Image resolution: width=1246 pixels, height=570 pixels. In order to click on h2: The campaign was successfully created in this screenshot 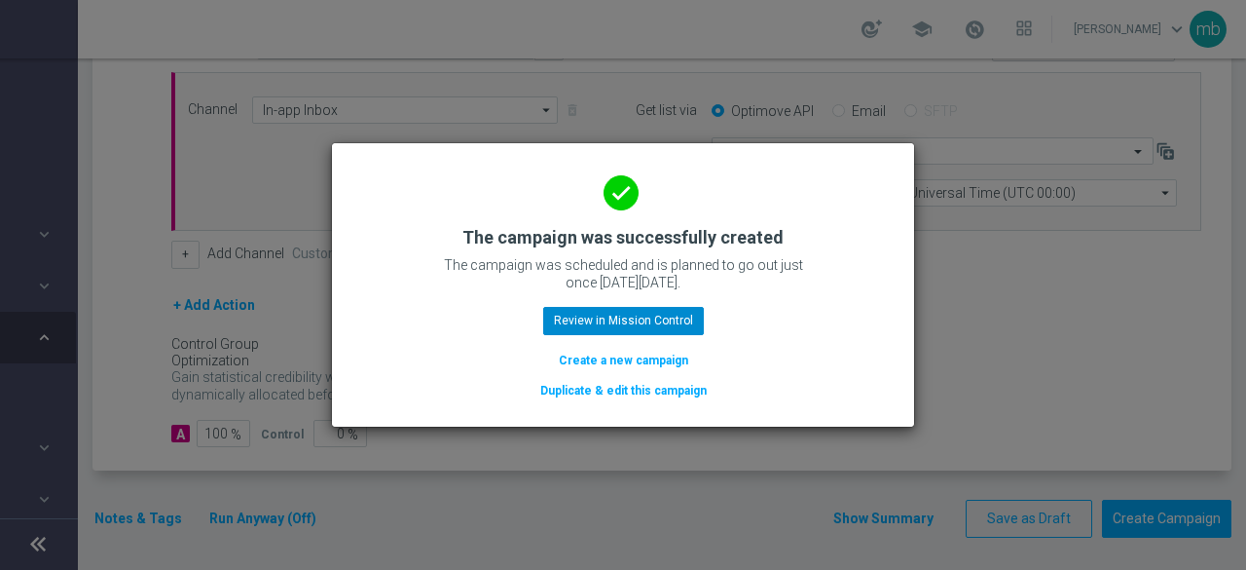, I will do `click(623, 238)`.